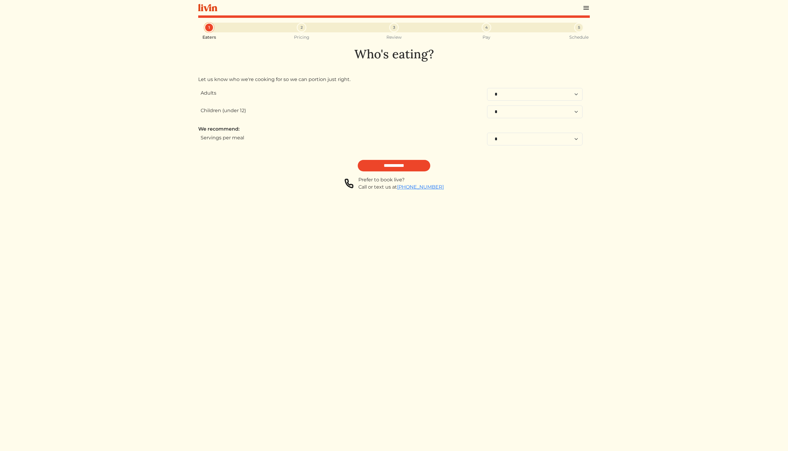  What do you see at coordinates (401, 180) in the screenshot?
I see `div: Prefer to book live?` at bounding box center [401, 180].